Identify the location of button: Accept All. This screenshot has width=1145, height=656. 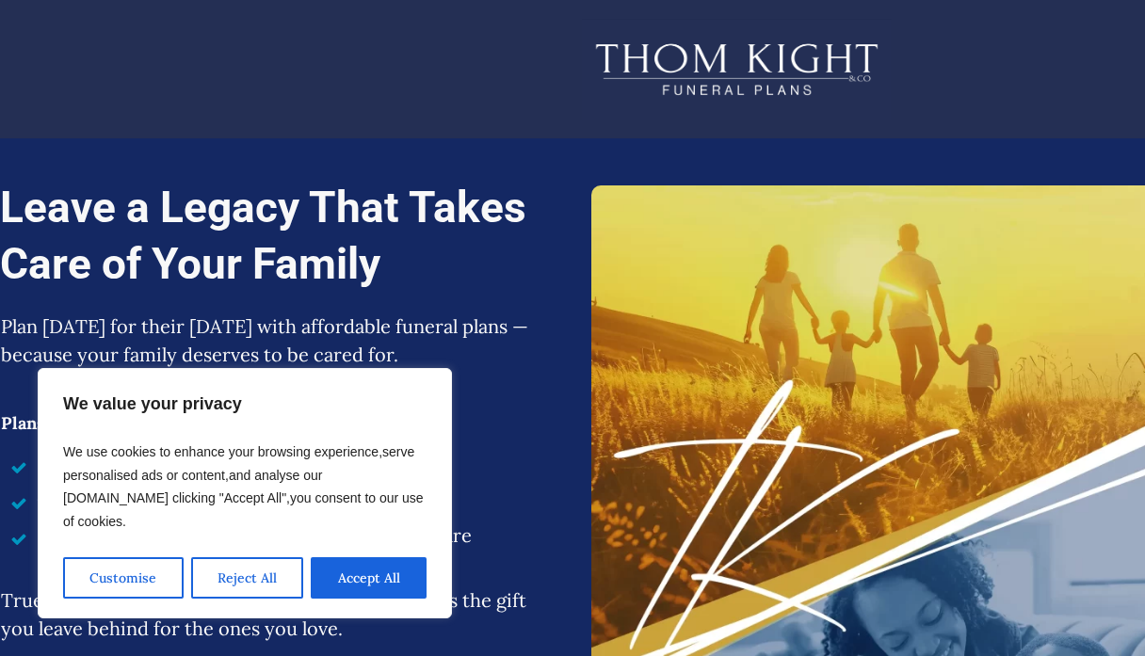
(368, 578).